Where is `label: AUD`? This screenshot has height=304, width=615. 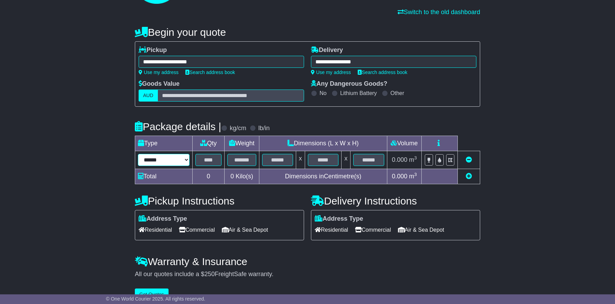 label: AUD is located at coordinates (148, 95).